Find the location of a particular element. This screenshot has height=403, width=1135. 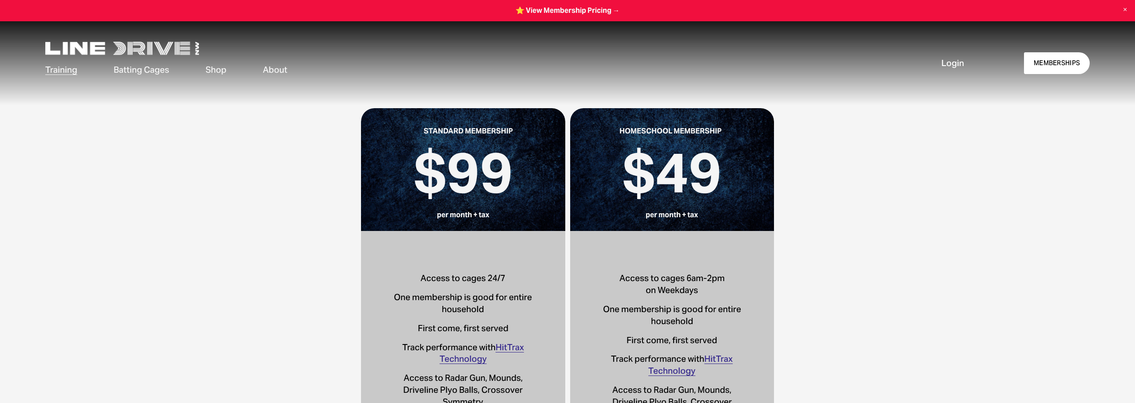

span: About is located at coordinates (275, 70).